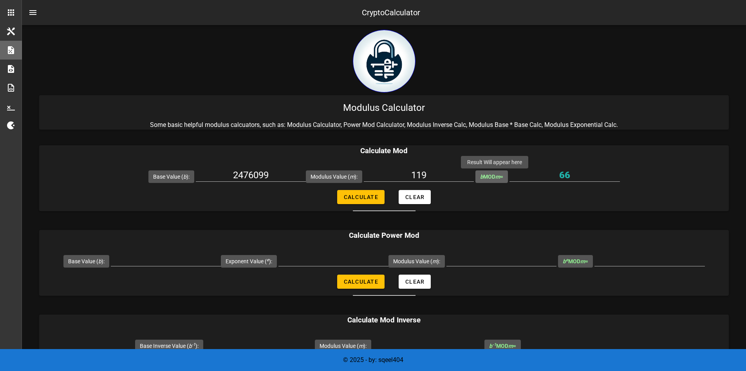  Describe the element at coordinates (249, 261) in the screenshot. I see `label: Exponent Value ( ):` at that location.